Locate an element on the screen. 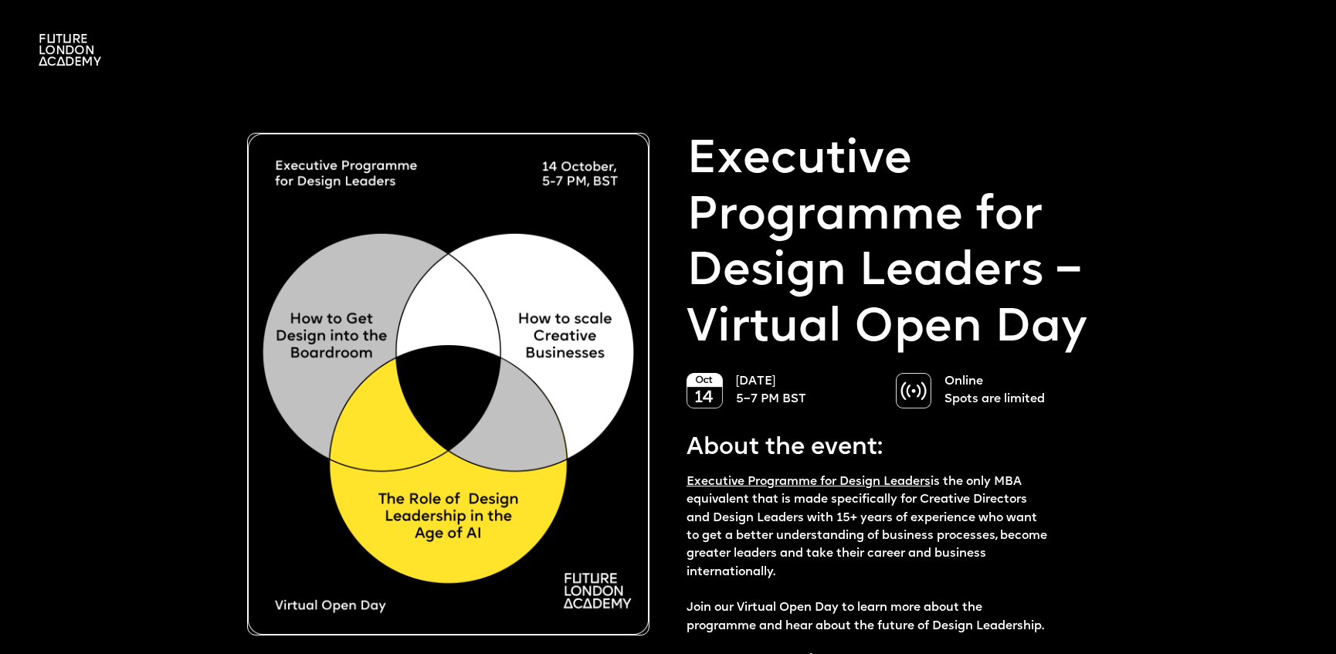 This screenshot has width=1336, height=654. p: is the only MBA equivalent that is made specifically for Creative Directors and Design Leaders wi... is located at coordinates (867, 555).